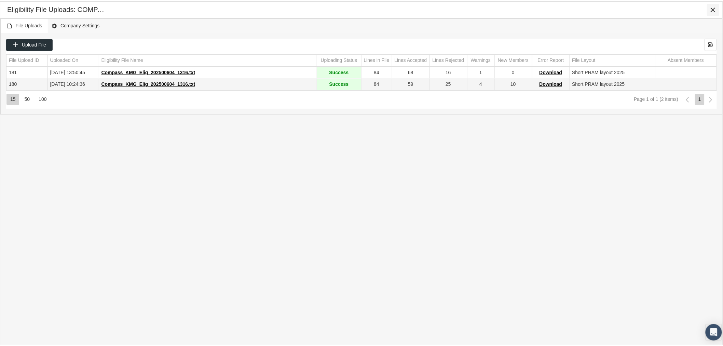 This screenshot has width=723, height=346. I want to click on div: Export all data to Excel, so click(711, 43).